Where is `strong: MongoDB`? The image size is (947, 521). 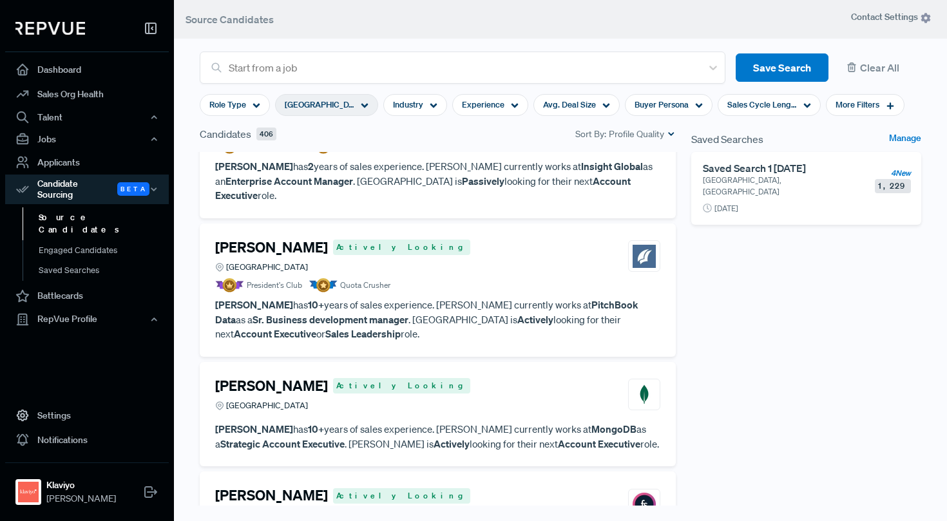
strong: MongoDB is located at coordinates (614, 429).